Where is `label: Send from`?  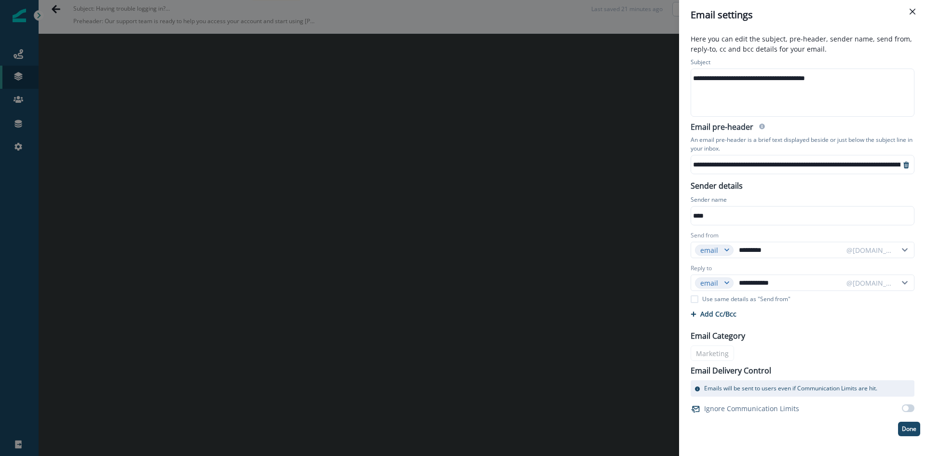
label: Send from is located at coordinates (705, 235).